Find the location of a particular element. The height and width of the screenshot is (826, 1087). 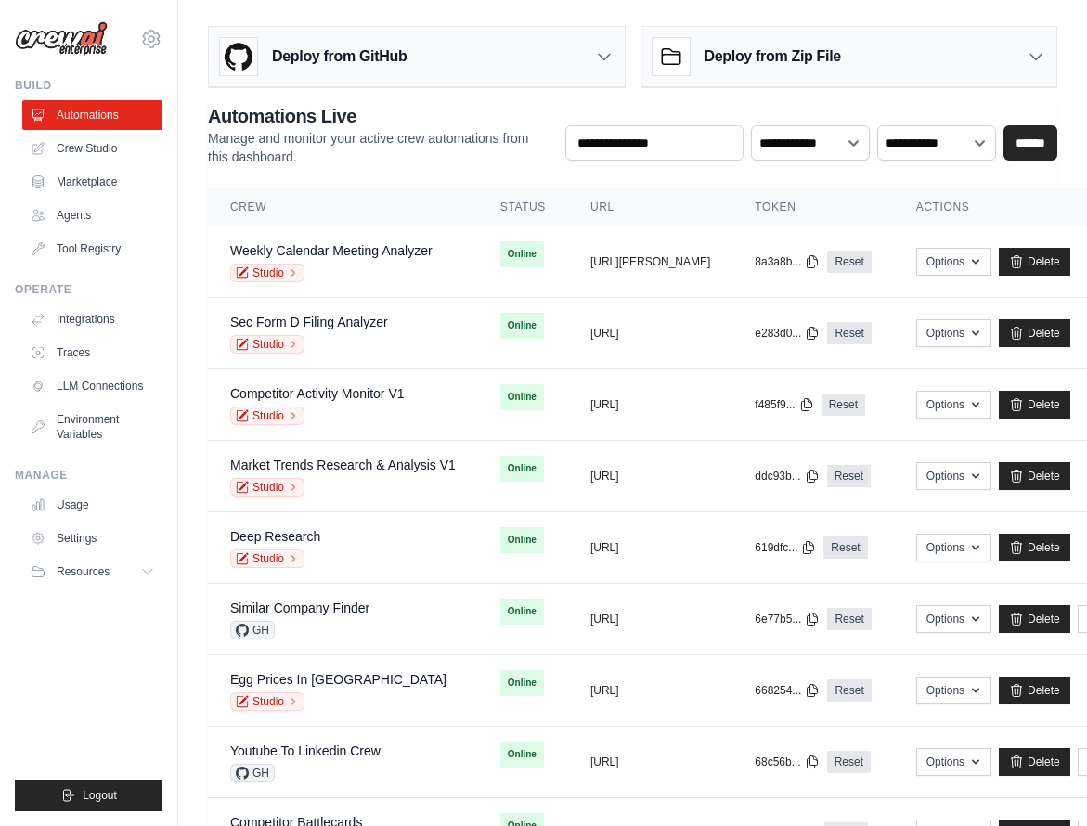

th: Crew is located at coordinates (342, 207).